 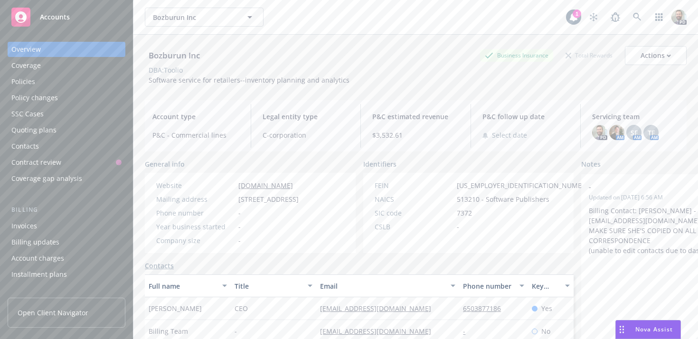 I want to click on div: Coverage, so click(x=26, y=66).